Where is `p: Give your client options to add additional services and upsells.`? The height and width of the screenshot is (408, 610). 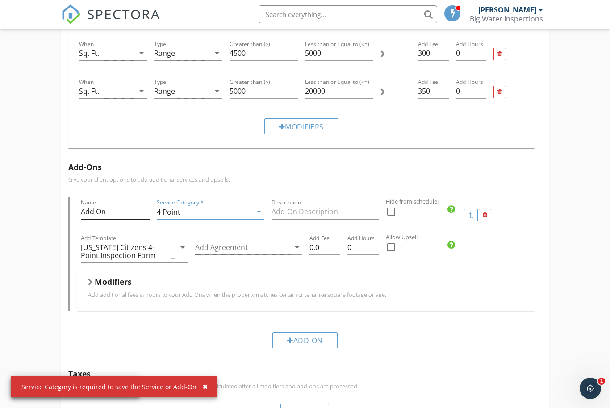
p: Give your client options to add additional services and upsells. is located at coordinates (305, 179).